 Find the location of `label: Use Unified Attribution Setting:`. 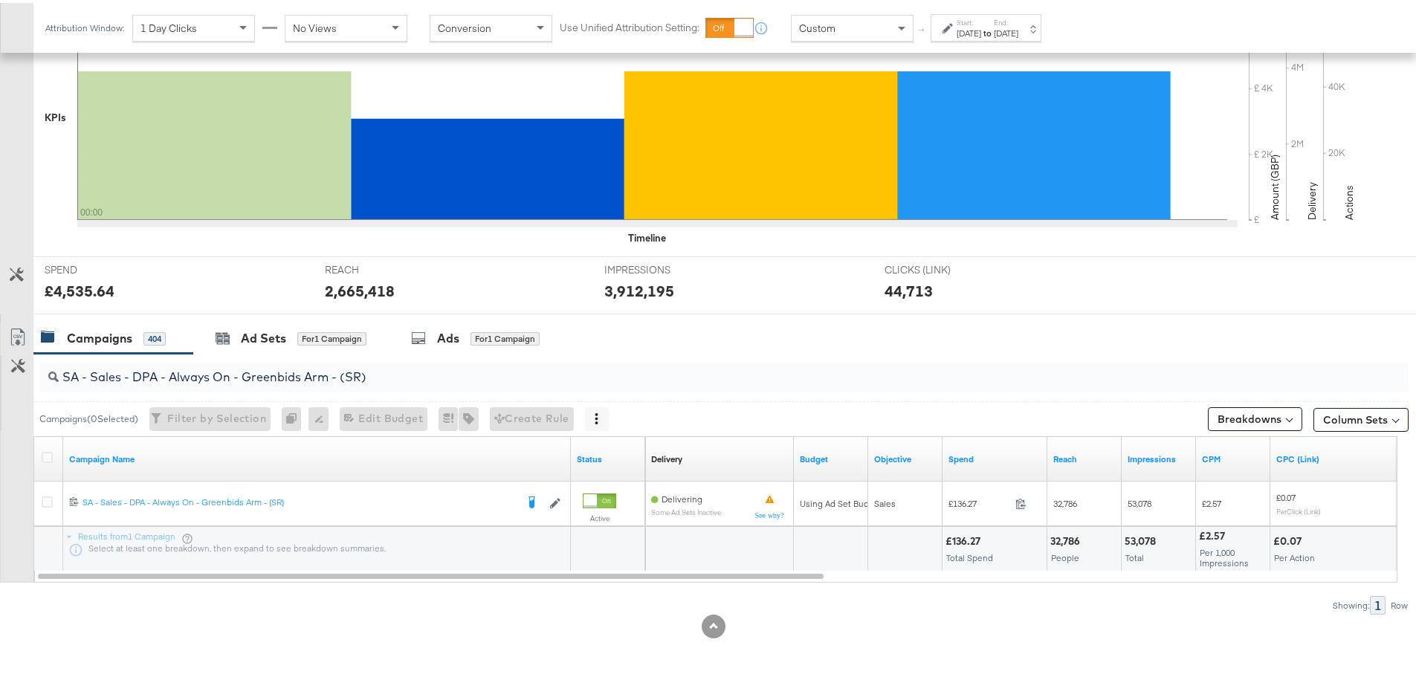

label: Use Unified Attribution Setting: is located at coordinates (630, 25).